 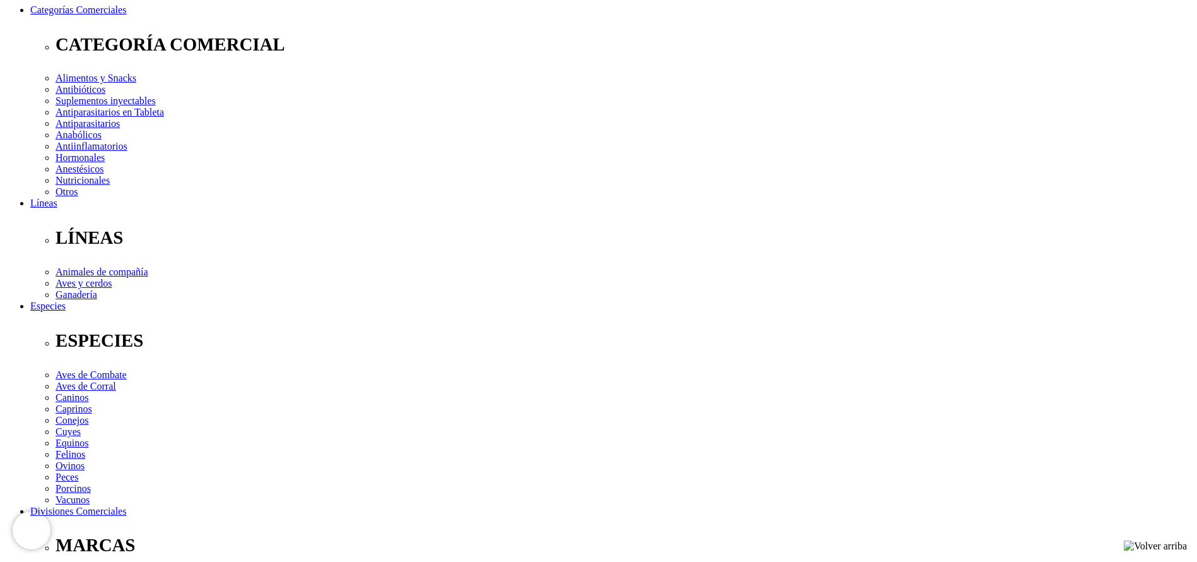 I want to click on span: Cuyes, so click(x=68, y=431).